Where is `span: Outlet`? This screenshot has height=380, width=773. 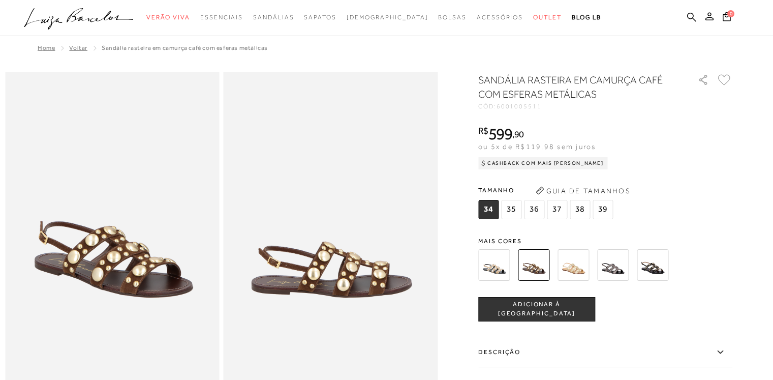
span: Outlet is located at coordinates (547, 17).